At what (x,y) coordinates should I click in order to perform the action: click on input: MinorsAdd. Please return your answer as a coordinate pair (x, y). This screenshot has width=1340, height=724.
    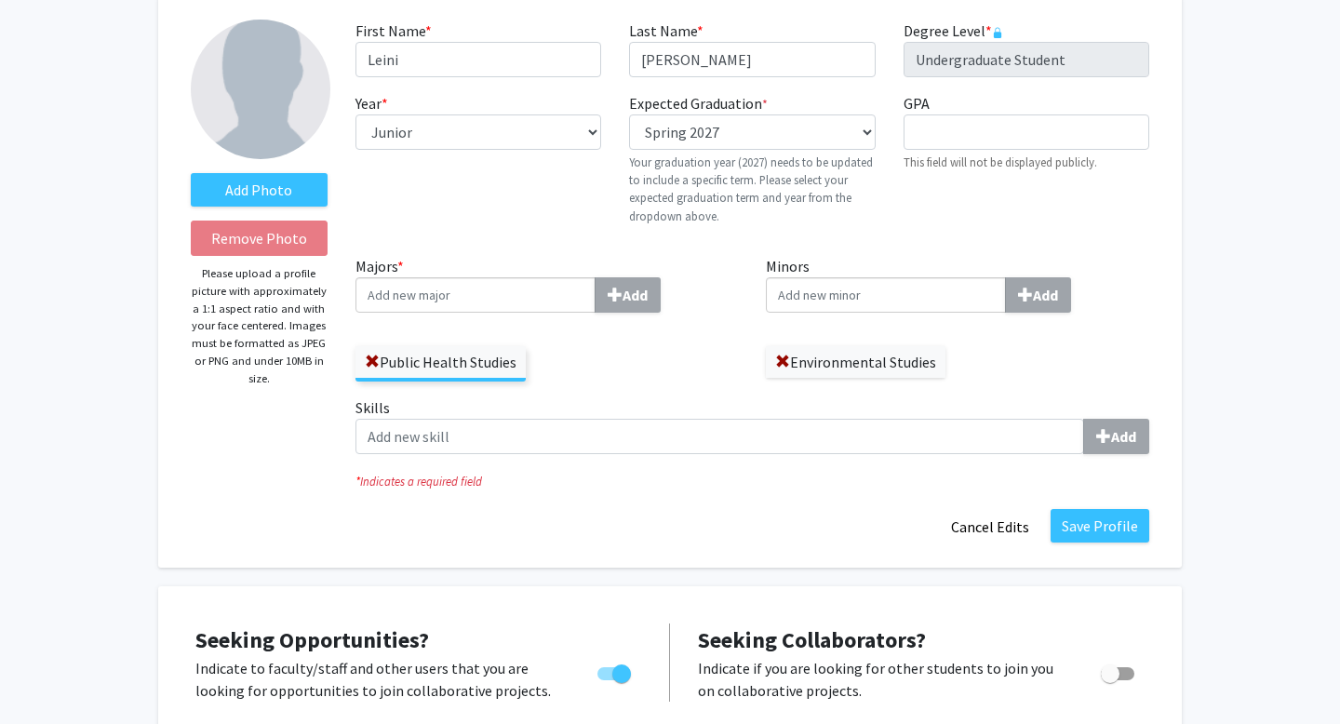
    Looking at the image, I should click on (886, 295).